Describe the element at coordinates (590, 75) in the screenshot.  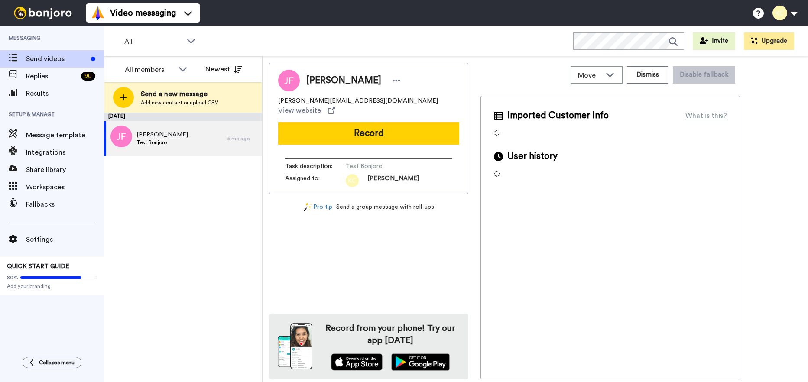
I see `span: Move` at that location.